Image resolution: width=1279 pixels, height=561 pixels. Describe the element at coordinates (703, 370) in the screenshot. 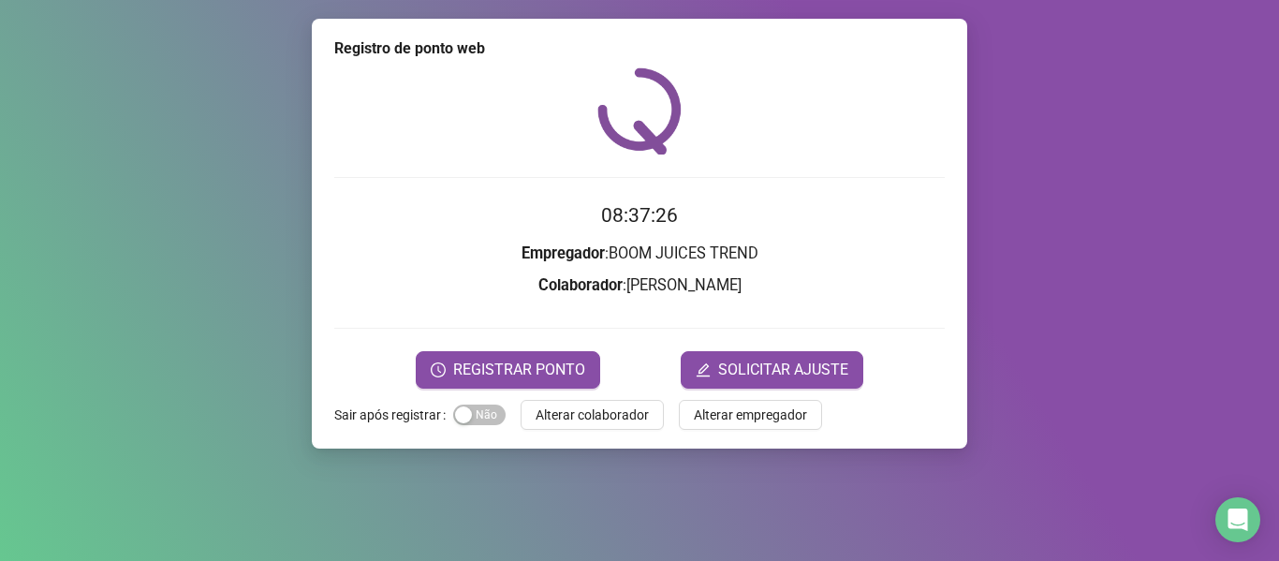

I see `span: edit` at that location.